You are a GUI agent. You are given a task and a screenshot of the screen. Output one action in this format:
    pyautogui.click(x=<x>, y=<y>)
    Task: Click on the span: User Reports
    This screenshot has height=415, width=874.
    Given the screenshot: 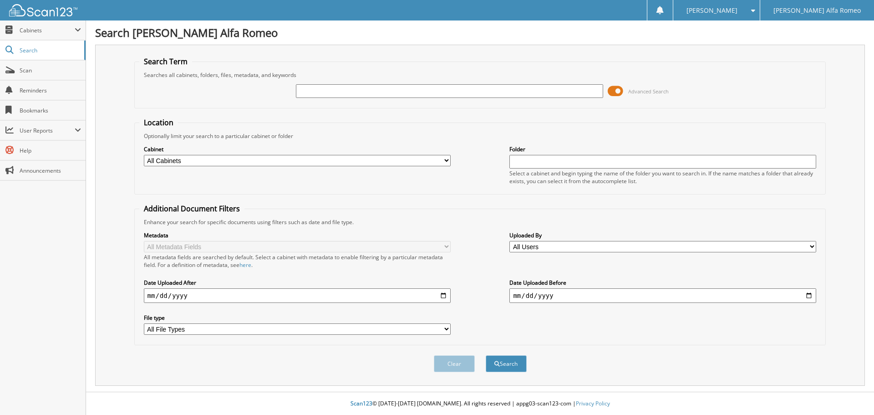 What is the action you would take?
    pyautogui.click(x=47, y=130)
    